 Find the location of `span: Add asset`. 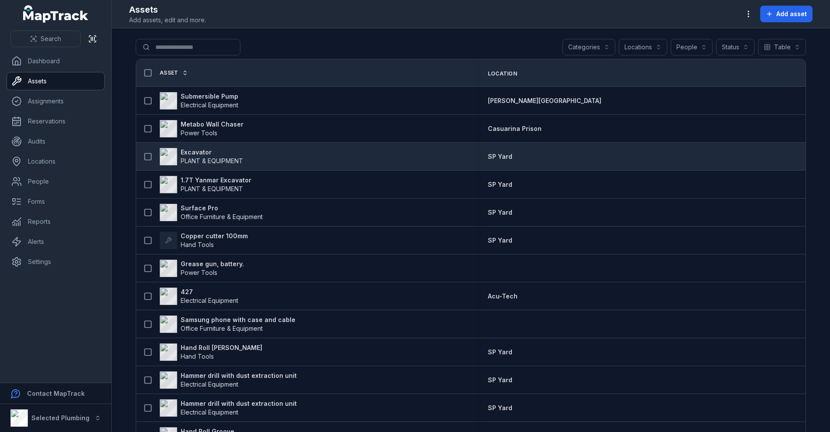

span: Add asset is located at coordinates (792, 14).